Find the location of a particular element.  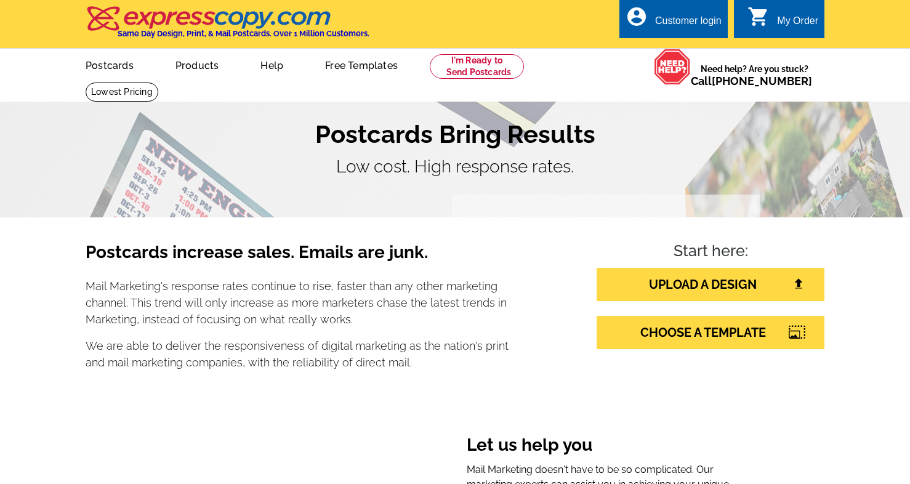

a: Free Templates is located at coordinates (361, 64).